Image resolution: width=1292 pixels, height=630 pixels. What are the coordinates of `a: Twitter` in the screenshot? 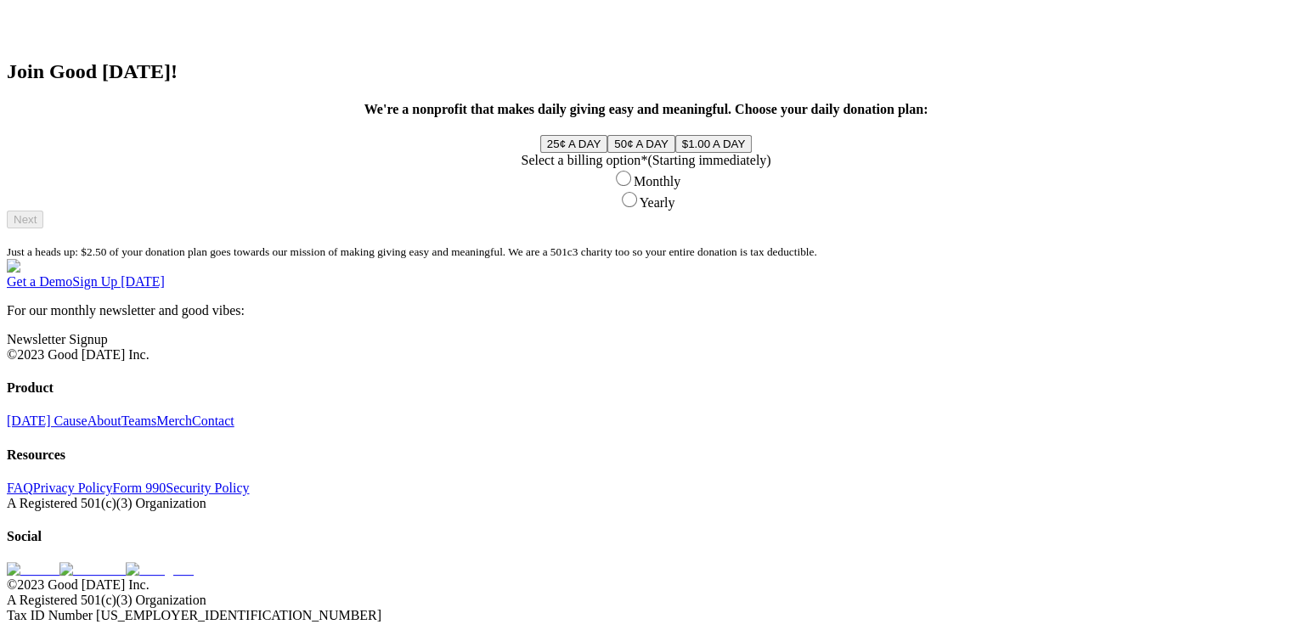 It's located at (33, 569).